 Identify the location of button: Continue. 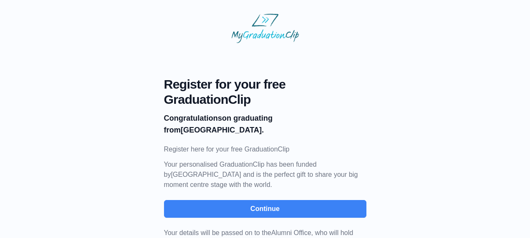
(265, 209).